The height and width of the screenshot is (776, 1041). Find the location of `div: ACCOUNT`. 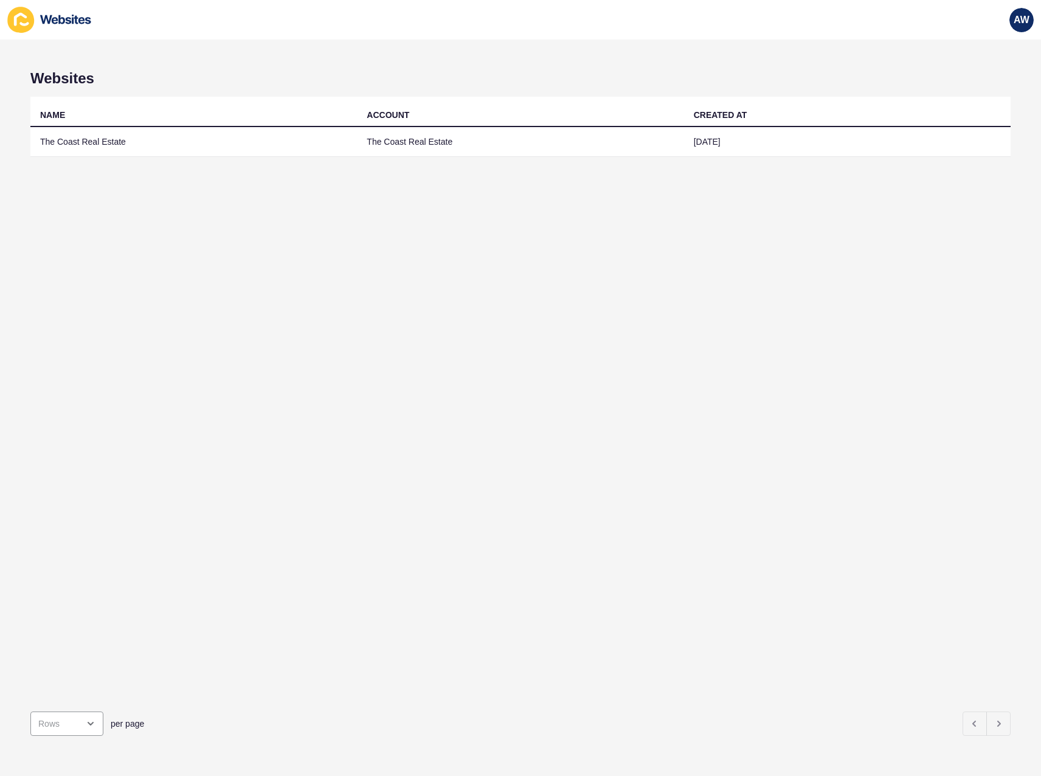

div: ACCOUNT is located at coordinates (388, 115).